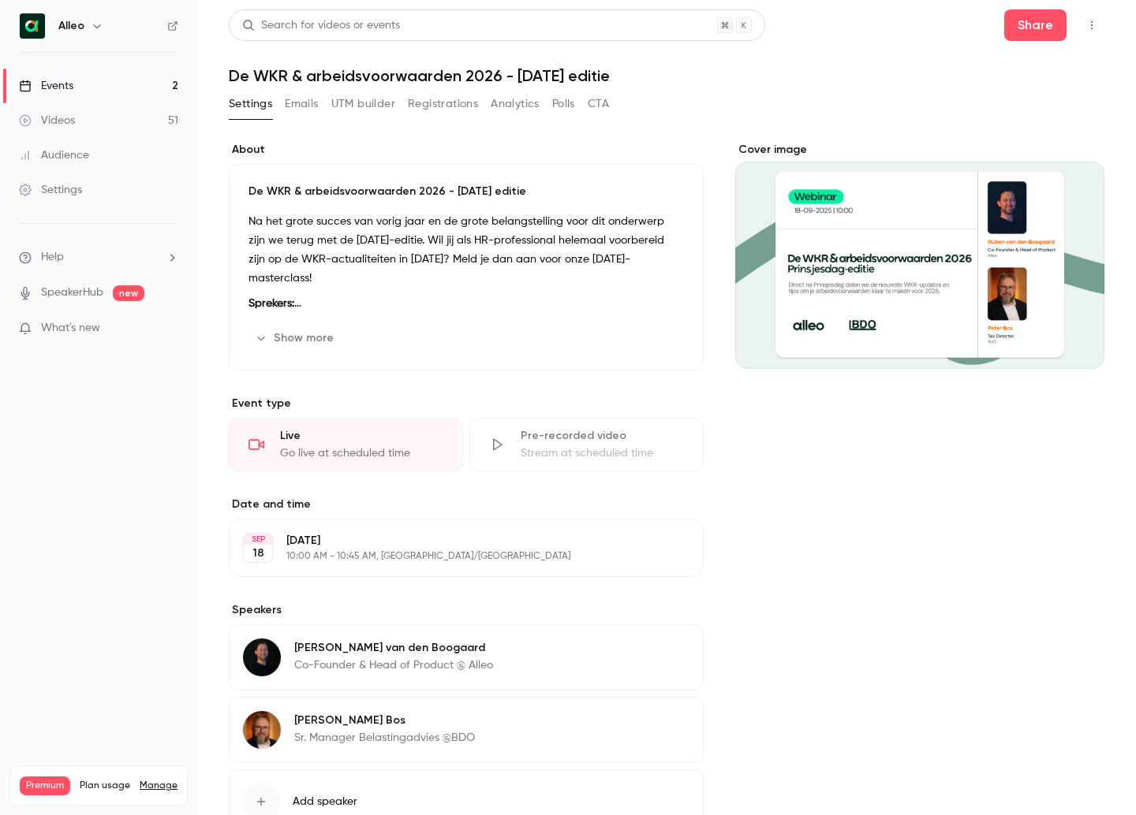 The width and height of the screenshot is (1136, 815). I want to click on label: Date and time, so click(466, 505).